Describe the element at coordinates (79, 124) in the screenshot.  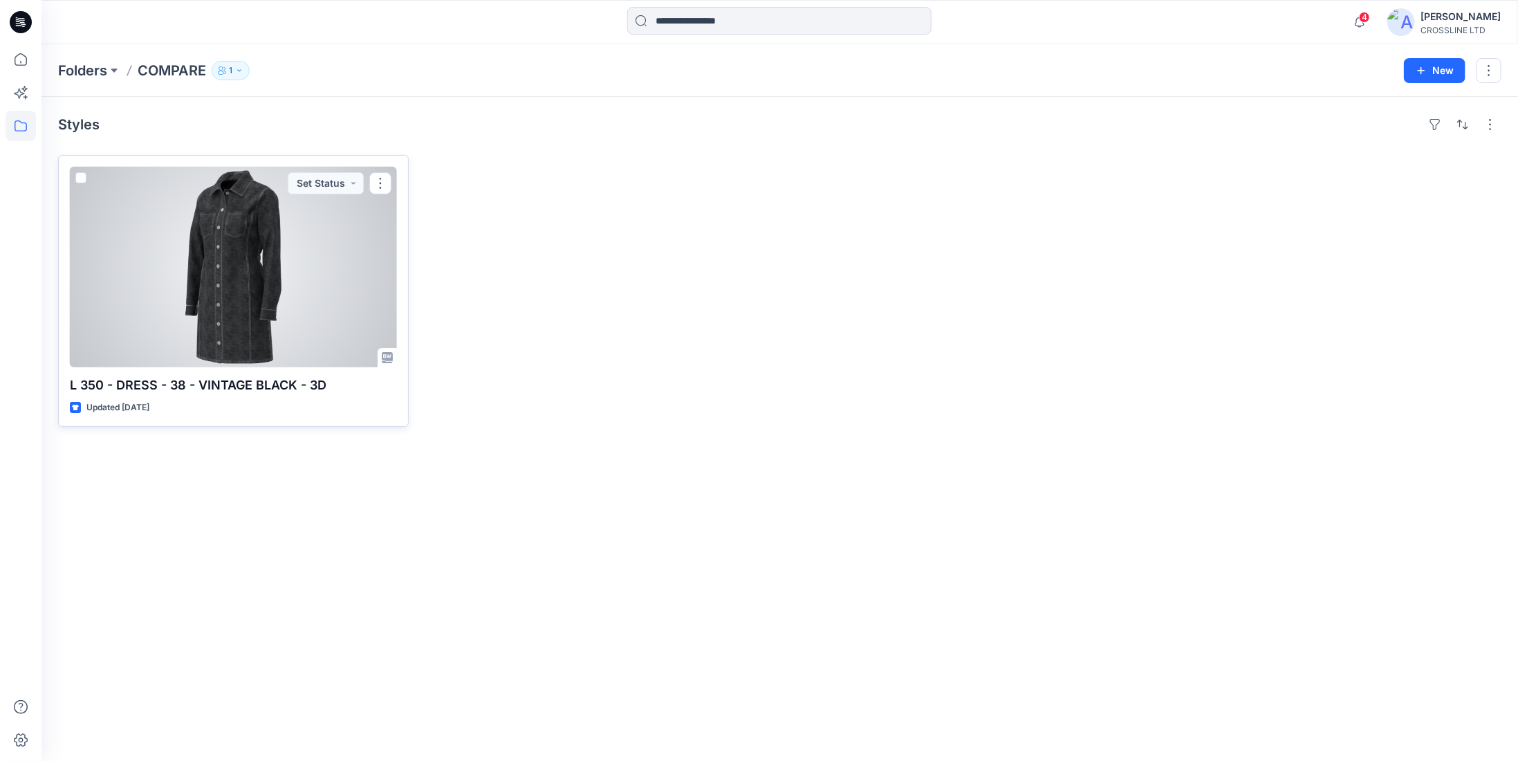
I see `h4: Styles` at that location.